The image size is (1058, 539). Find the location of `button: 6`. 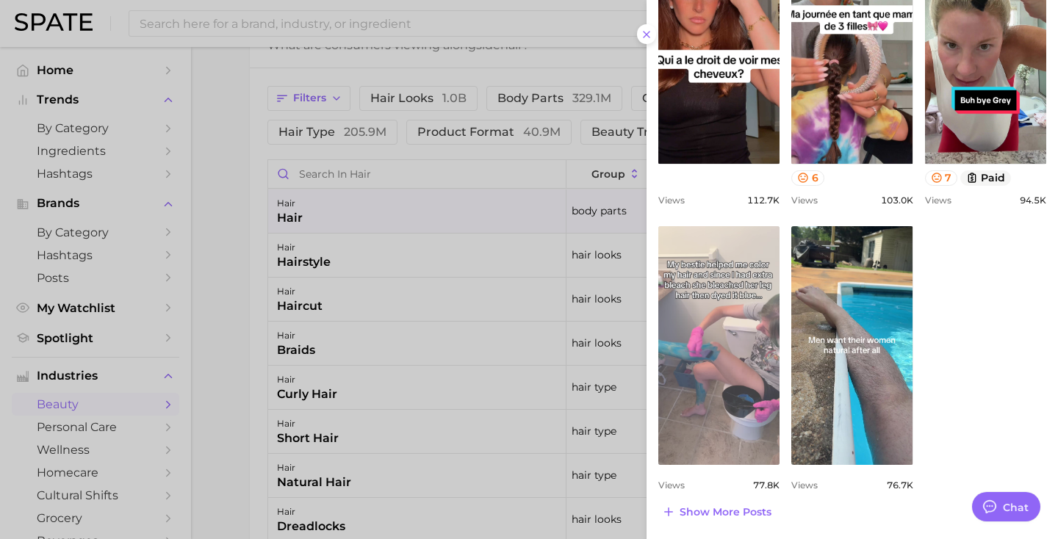

button: 6 is located at coordinates (807, 178).